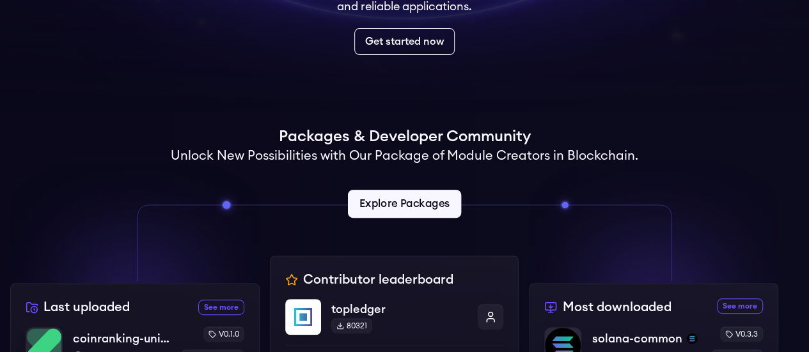 Image resolution: width=809 pixels, height=352 pixels. I want to click on div: 80321, so click(352, 326).